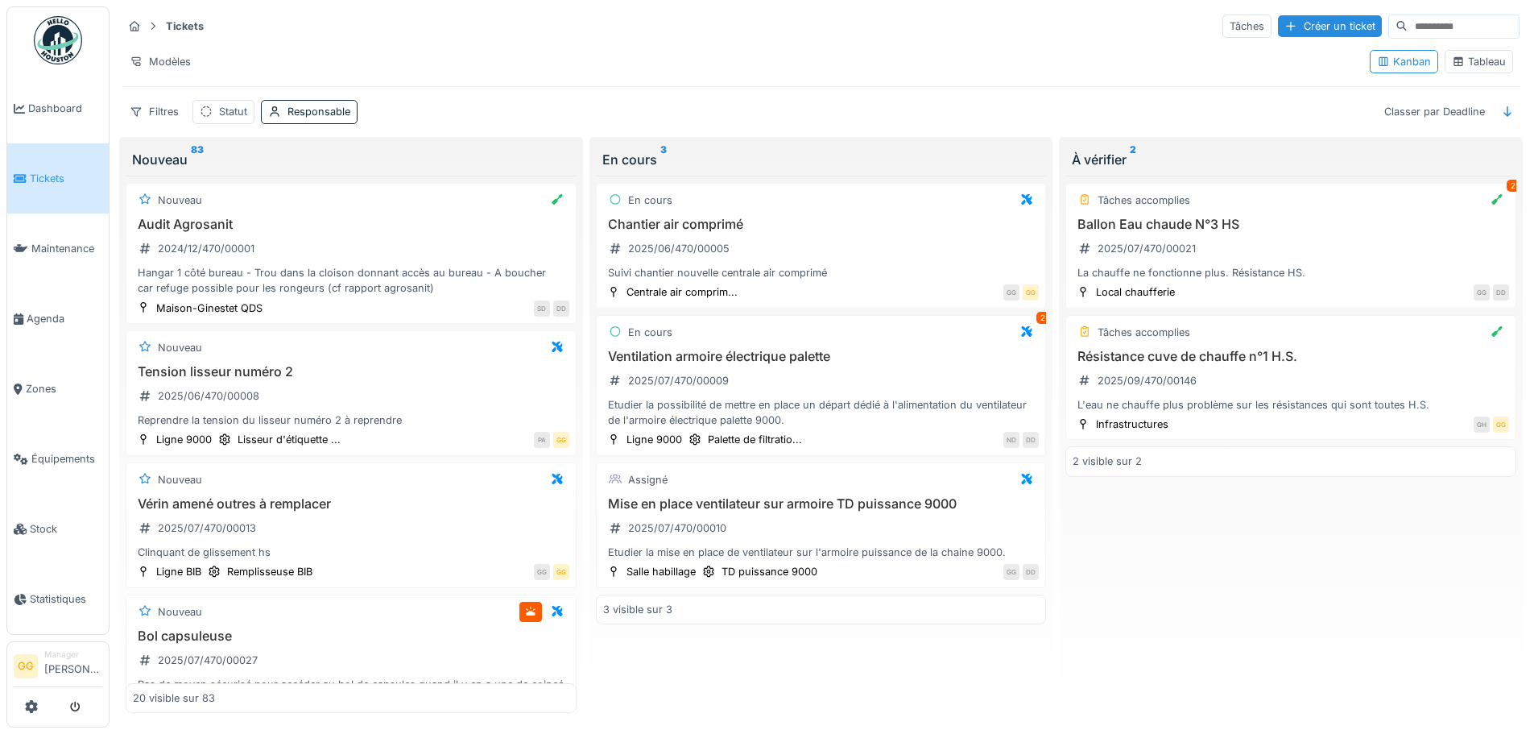 This screenshot has width=1534, height=734. Describe the element at coordinates (351, 503) in the screenshot. I see `h3: Vérin amené outres à remplacer` at that location.